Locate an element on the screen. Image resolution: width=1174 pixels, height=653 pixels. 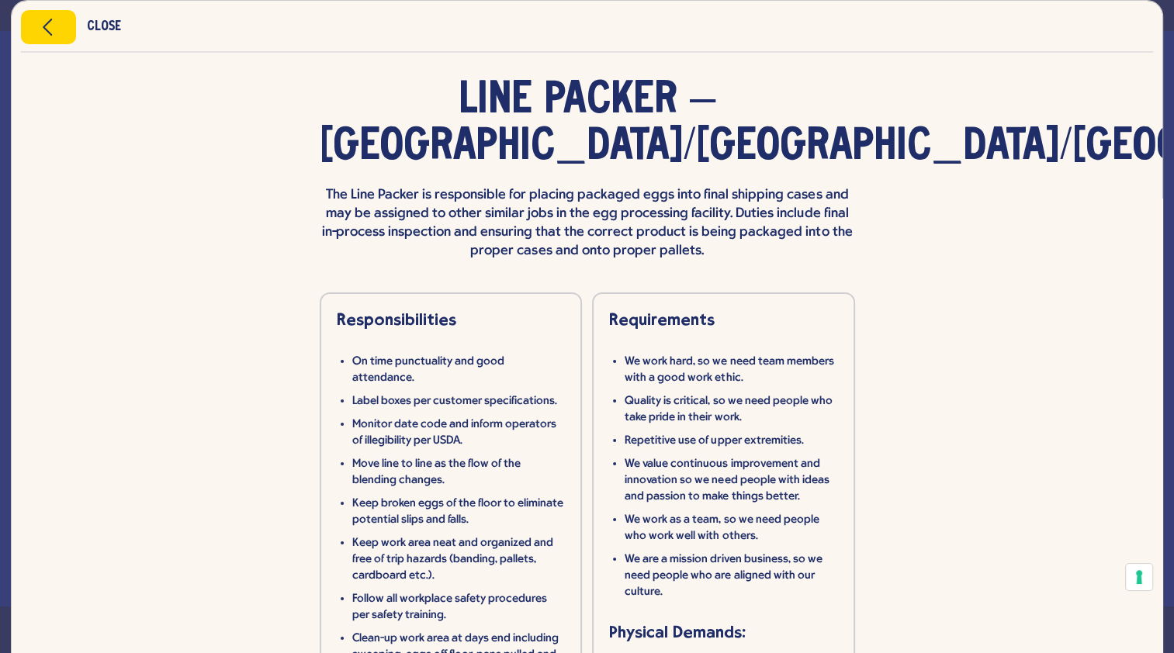
li: Monitor date code and inform operators of illegibility per USDA. is located at coordinates (459, 433).